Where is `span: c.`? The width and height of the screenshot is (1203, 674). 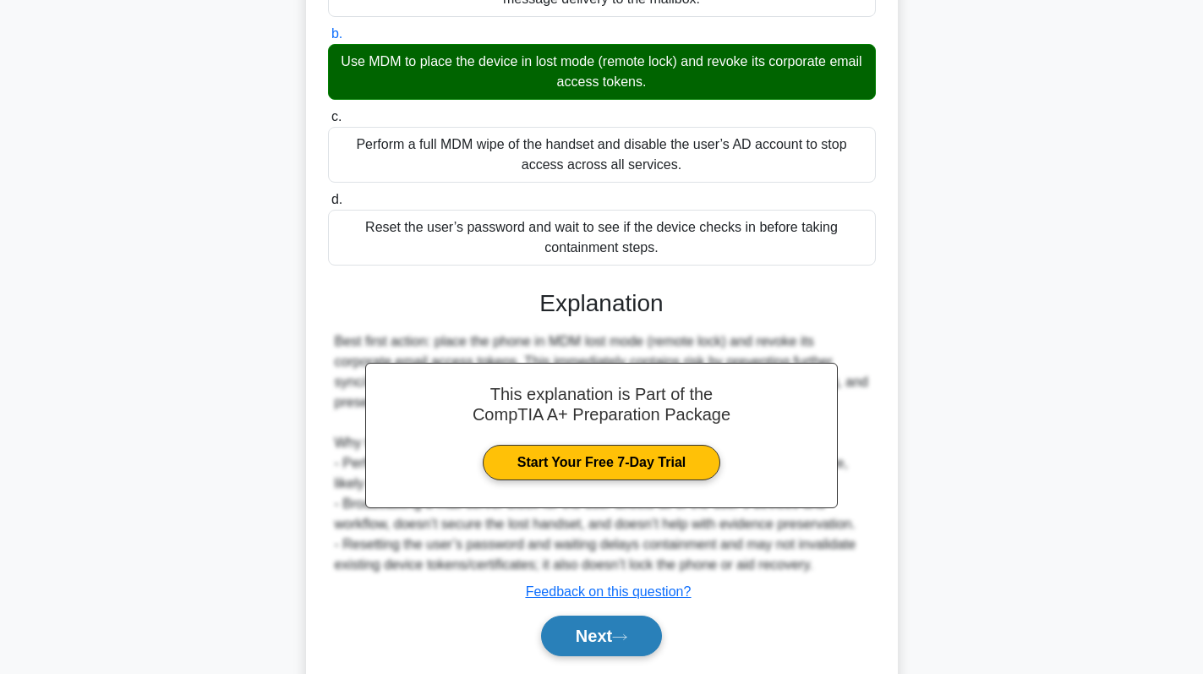
span: c. is located at coordinates (336, 116).